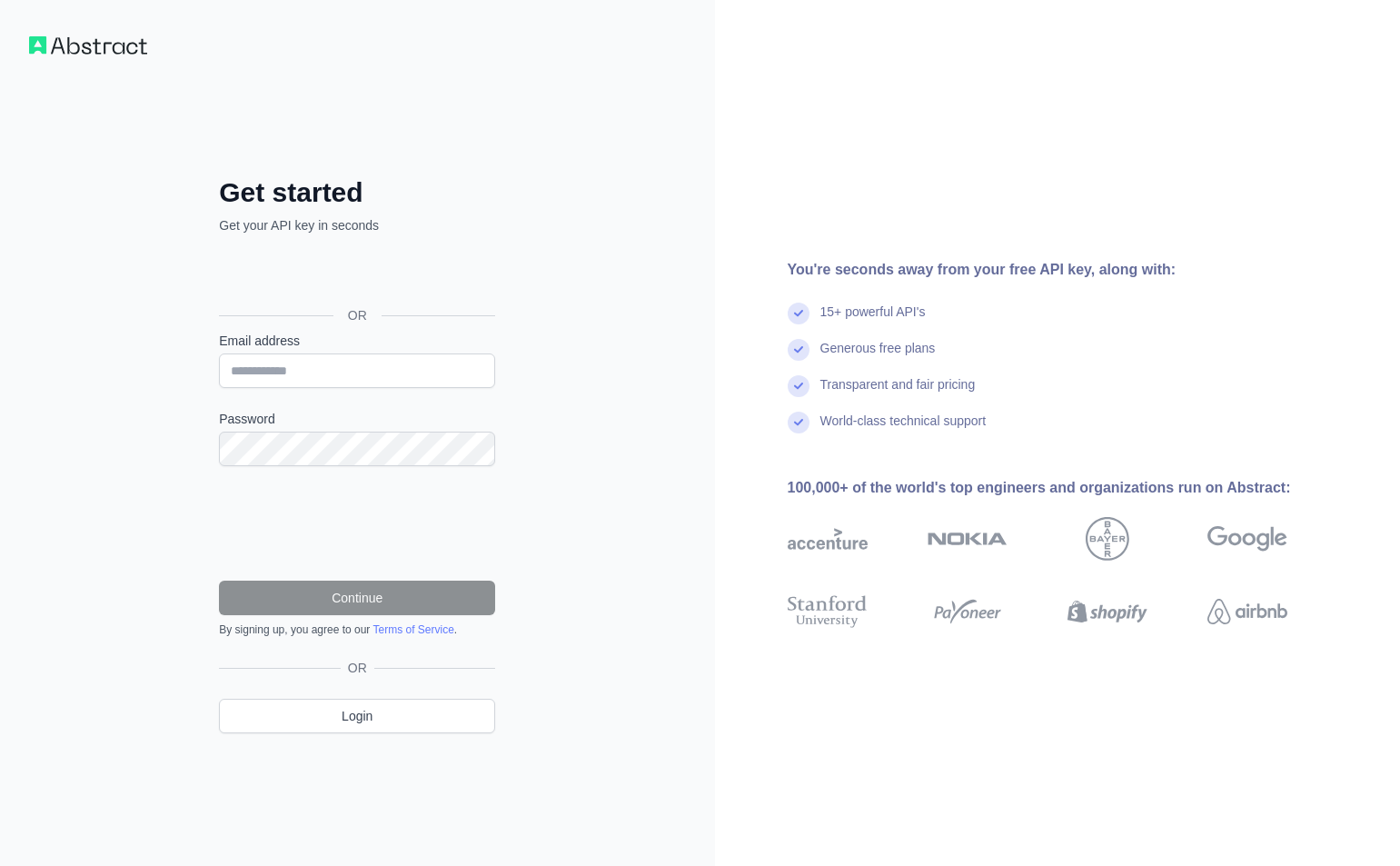 The height and width of the screenshot is (866, 1400). Describe the element at coordinates (358, 341) in the screenshot. I see `label: Email address` at that location.